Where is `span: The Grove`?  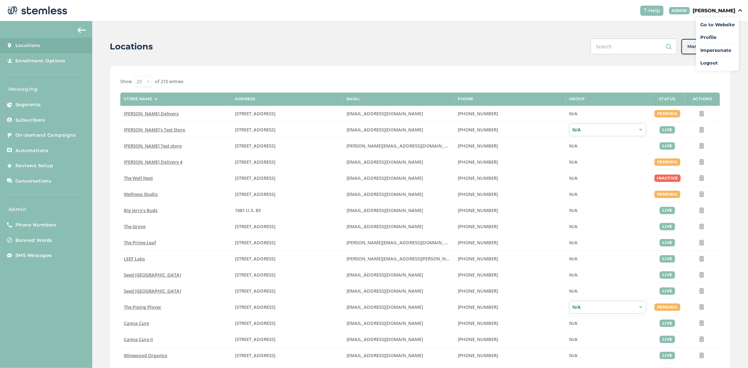 span: The Grove is located at coordinates (135, 227).